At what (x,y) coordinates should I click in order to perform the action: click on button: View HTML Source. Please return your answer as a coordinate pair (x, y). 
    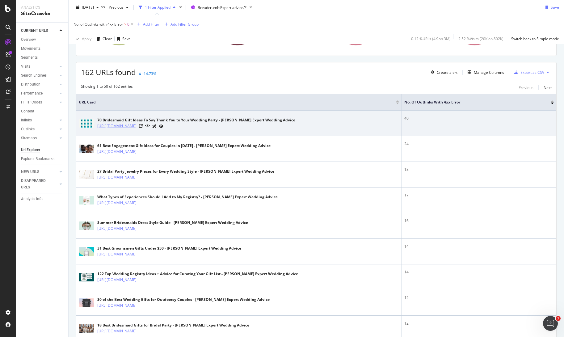
    Looking at the image, I should click on (147, 126).